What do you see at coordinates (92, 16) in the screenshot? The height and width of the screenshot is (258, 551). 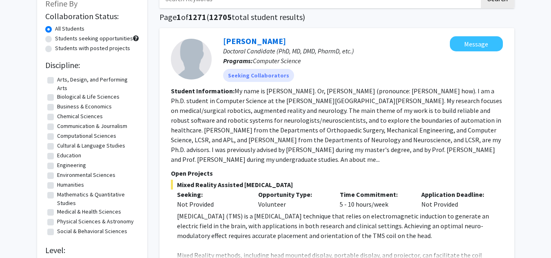 I see `h2: Collaboration Status:` at bounding box center [92, 16].